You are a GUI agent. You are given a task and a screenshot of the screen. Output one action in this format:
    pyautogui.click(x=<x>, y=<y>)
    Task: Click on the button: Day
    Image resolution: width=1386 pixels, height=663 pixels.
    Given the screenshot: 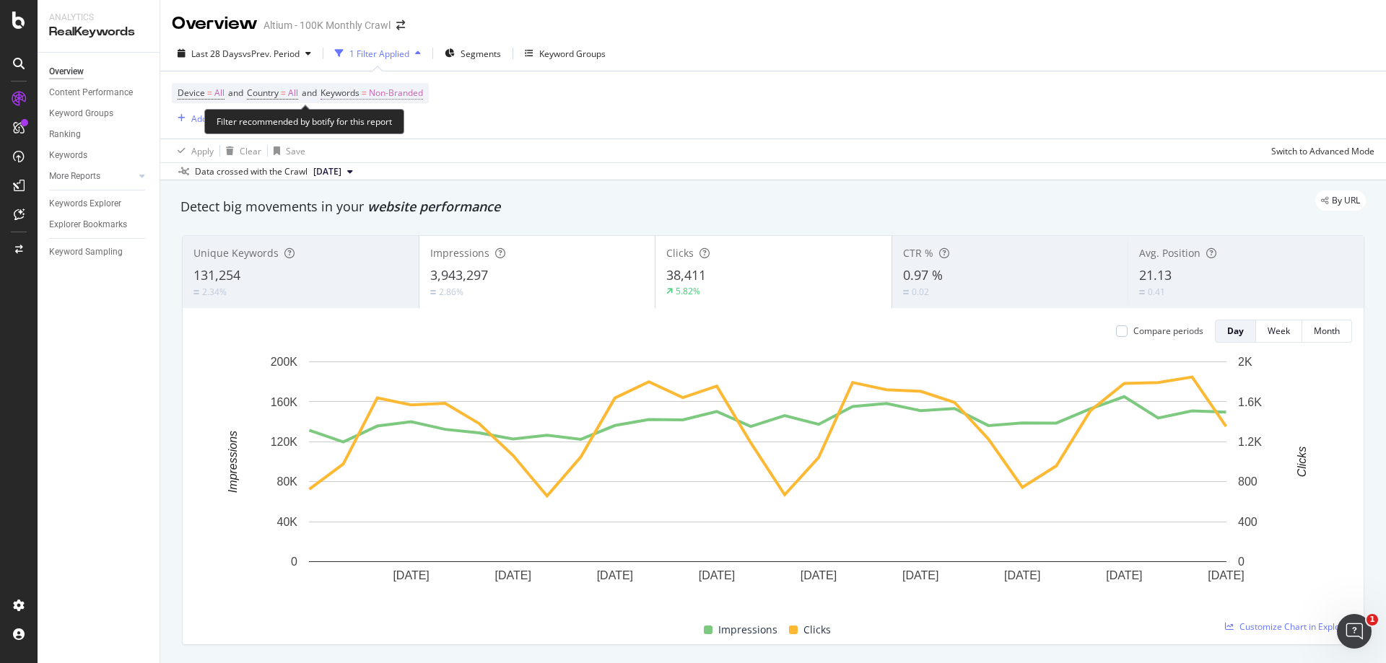 What is the action you would take?
    pyautogui.click(x=1235, y=331)
    